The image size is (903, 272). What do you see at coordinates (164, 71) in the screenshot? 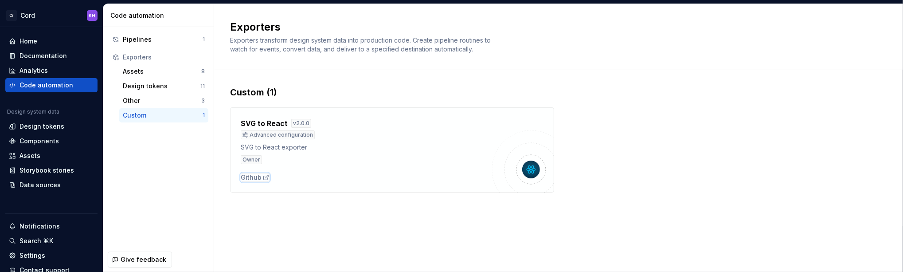
I see `a: Assets8` at bounding box center [164, 71].